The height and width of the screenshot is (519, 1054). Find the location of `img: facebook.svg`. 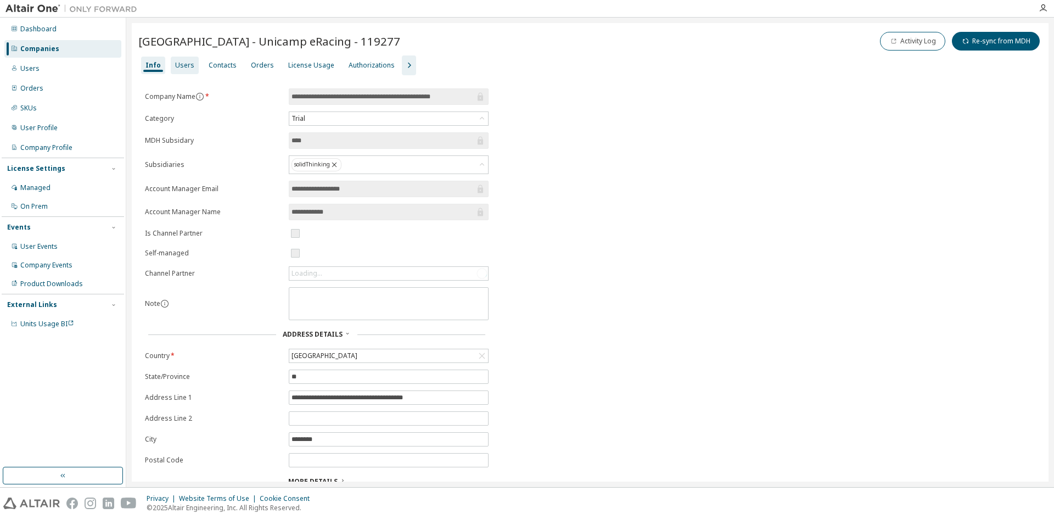

img: facebook.svg is located at coordinates (72, 503).